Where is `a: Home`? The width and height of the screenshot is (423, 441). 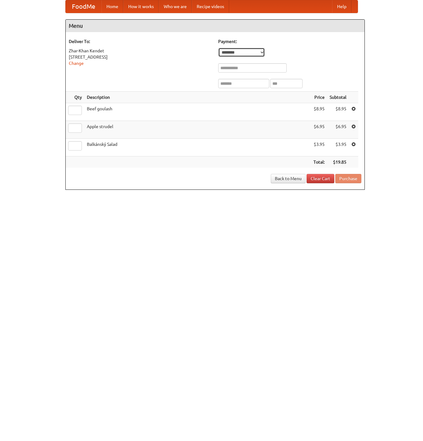
a: Home is located at coordinates (112, 7).